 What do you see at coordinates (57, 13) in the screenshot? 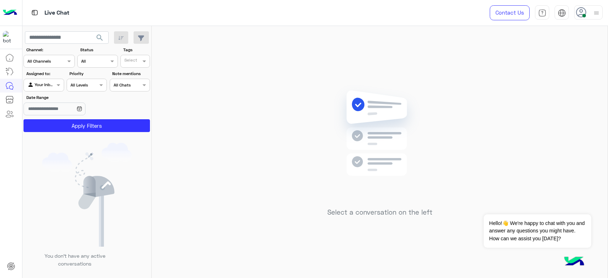
I see `p: Live Chat` at bounding box center [57, 13].